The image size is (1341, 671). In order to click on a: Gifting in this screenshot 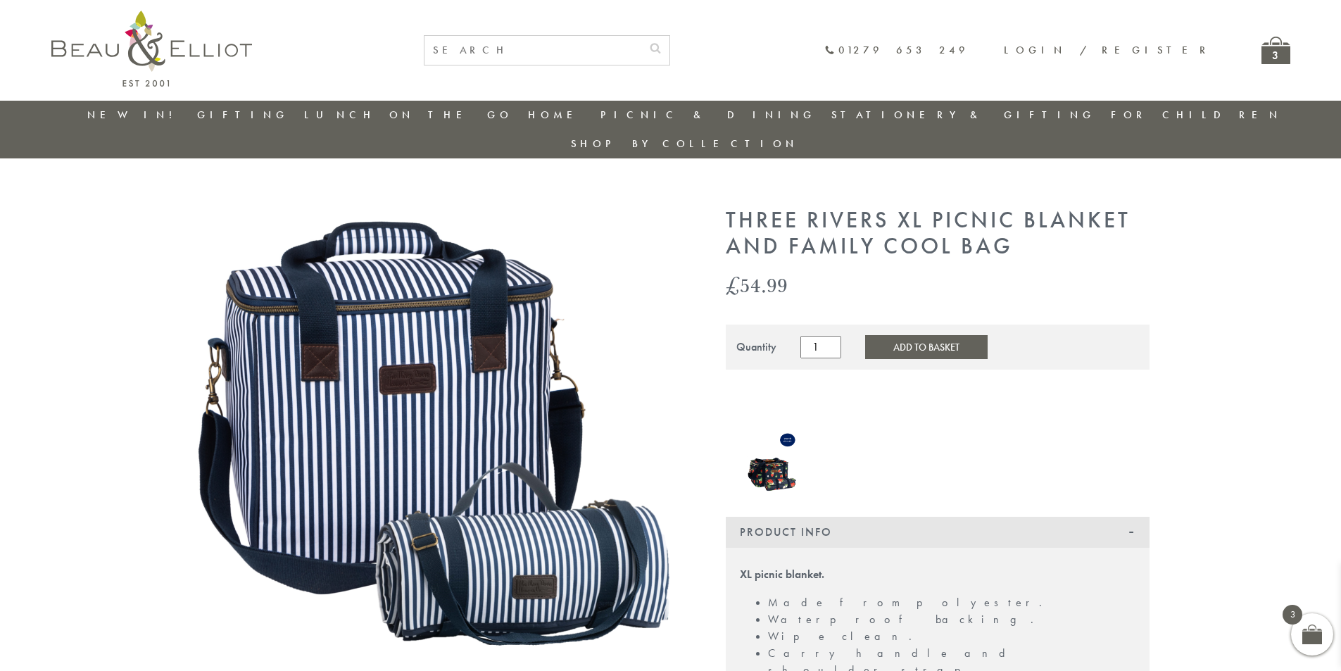, I will do `click(243, 115)`.